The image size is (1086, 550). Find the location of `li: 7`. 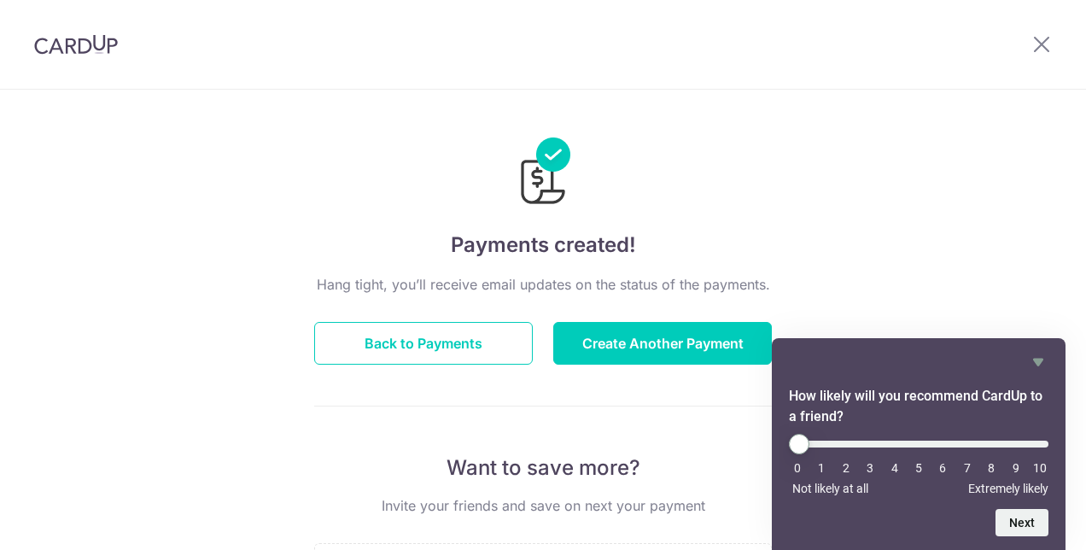

li: 7 is located at coordinates (967, 468).